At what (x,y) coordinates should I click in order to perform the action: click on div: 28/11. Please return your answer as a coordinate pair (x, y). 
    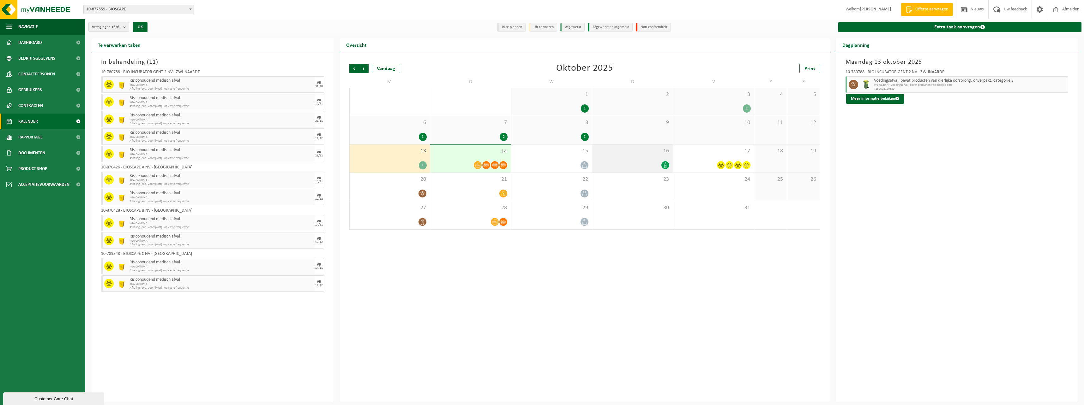
    Looking at the image, I should click on (319, 121).